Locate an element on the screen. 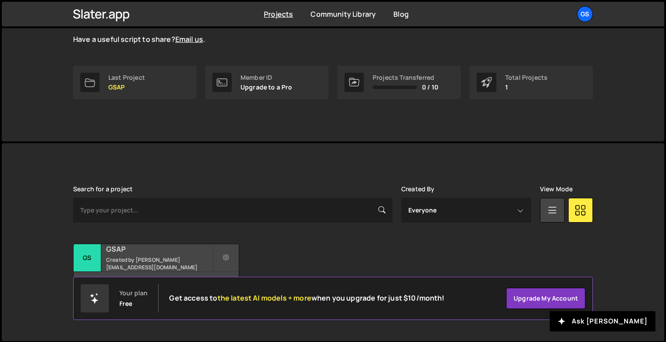  input: Type your project... is located at coordinates (233, 210).